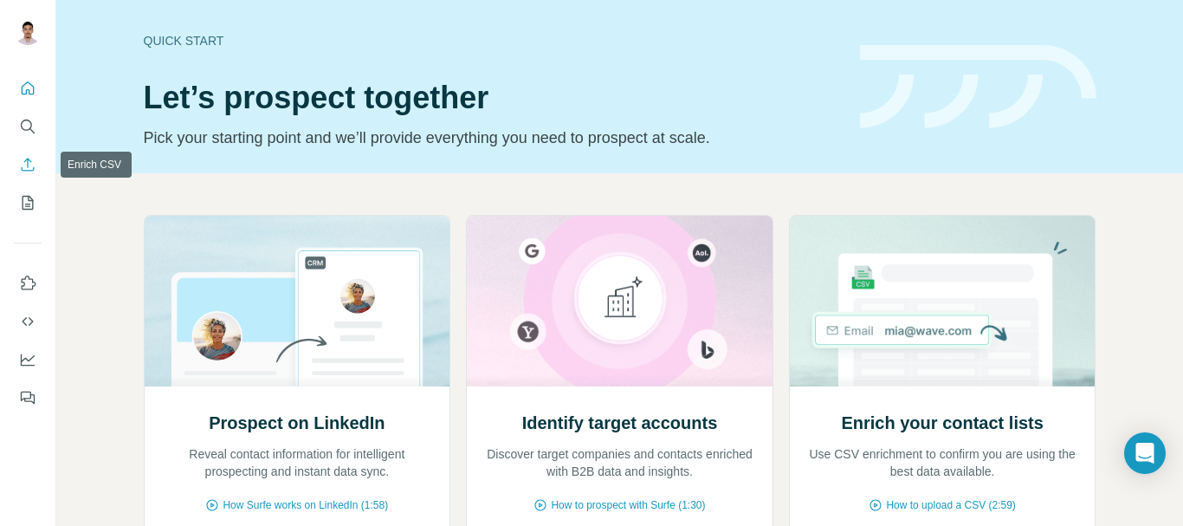 The height and width of the screenshot is (526, 1183). I want to click on button: Use Surfe on LinkedIn, so click(28, 283).